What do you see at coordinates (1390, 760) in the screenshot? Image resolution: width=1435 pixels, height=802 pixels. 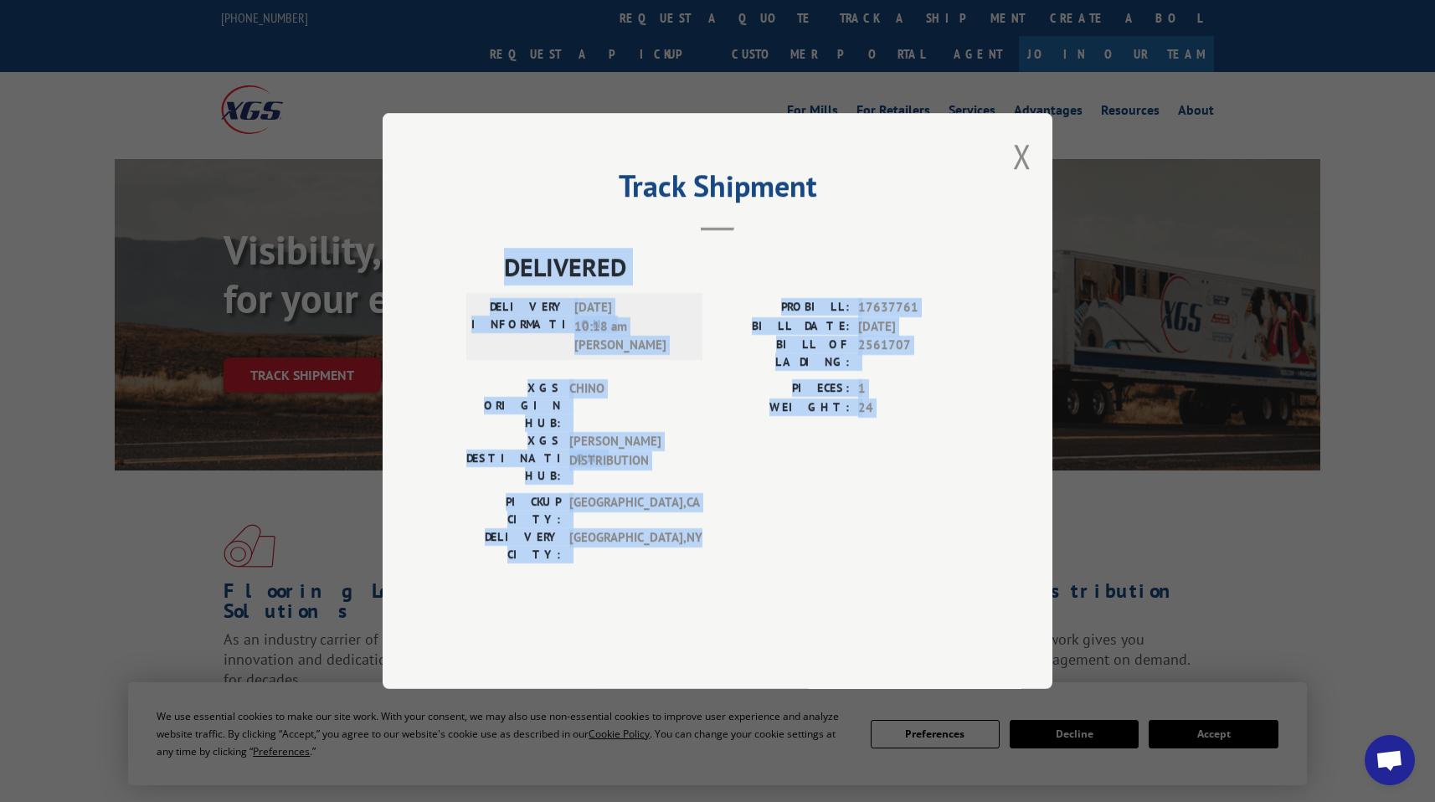 I see `div: Open chat` at bounding box center [1390, 760].